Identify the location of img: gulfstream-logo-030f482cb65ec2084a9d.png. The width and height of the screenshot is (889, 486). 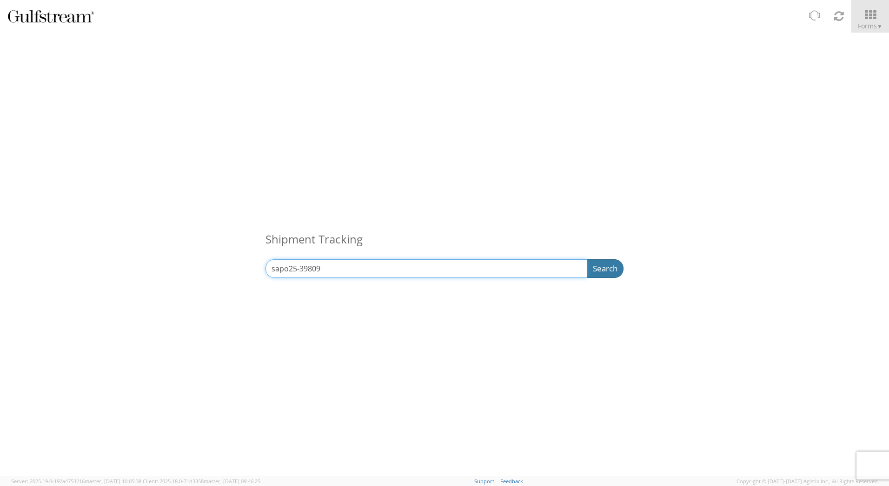
(51, 16).